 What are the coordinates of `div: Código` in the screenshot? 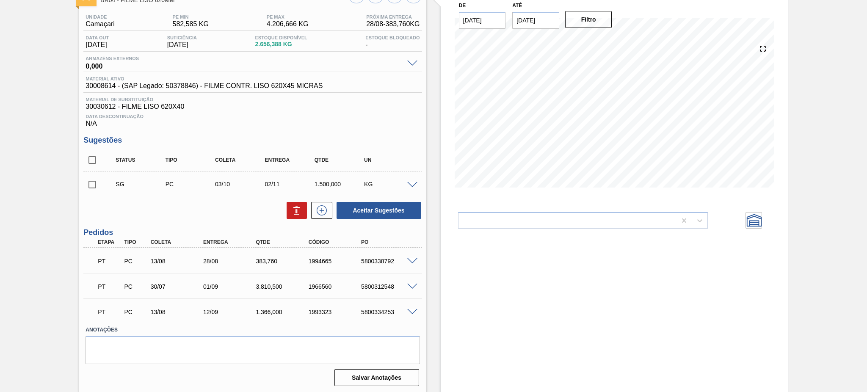 It's located at (336, 242).